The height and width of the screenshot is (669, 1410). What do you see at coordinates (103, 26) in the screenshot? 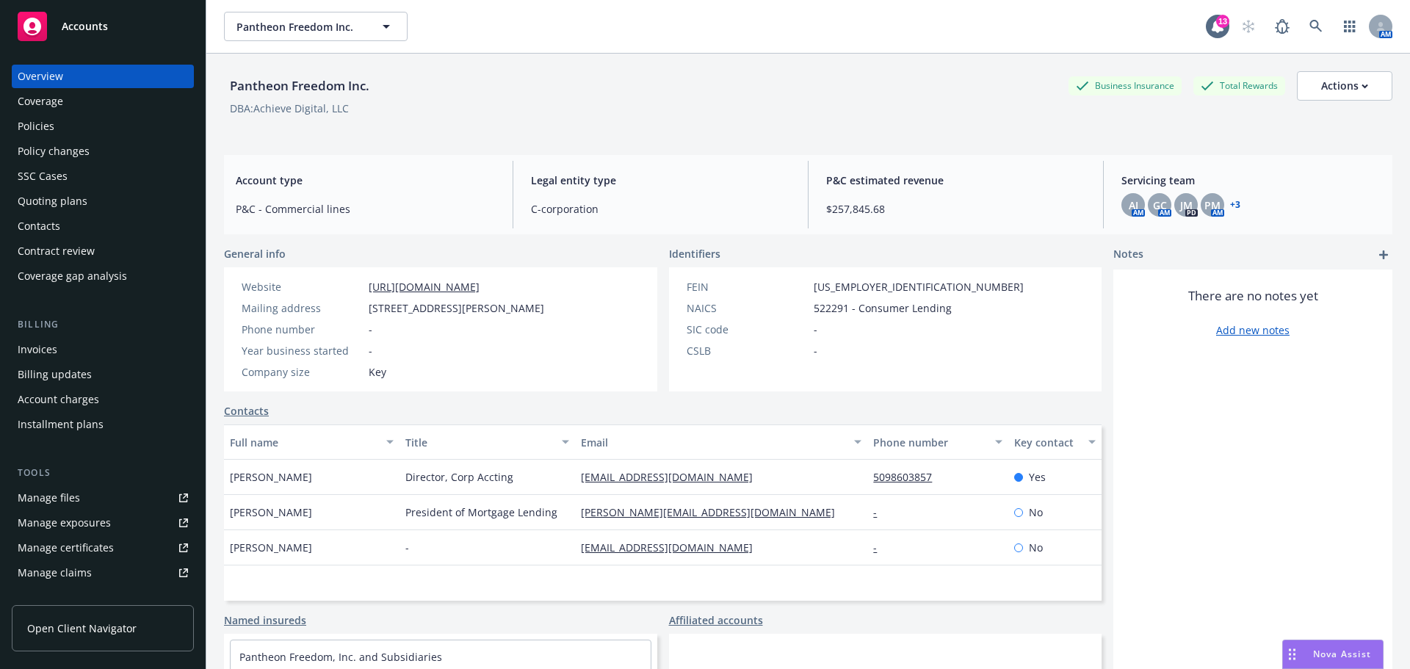
I see `a: Accounts` at bounding box center [103, 26].